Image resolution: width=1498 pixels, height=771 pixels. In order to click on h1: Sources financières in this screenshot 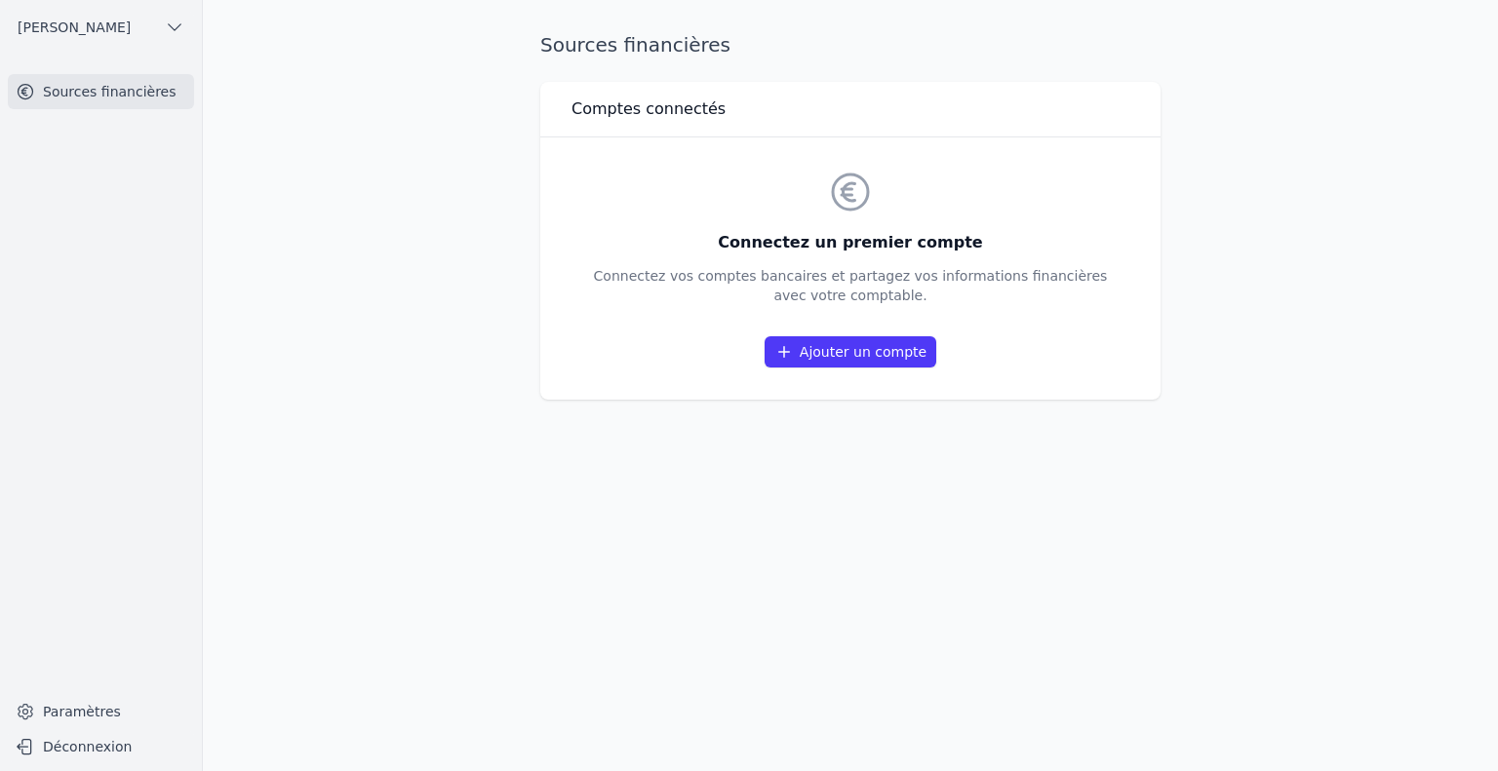, I will do `click(635, 45)`.